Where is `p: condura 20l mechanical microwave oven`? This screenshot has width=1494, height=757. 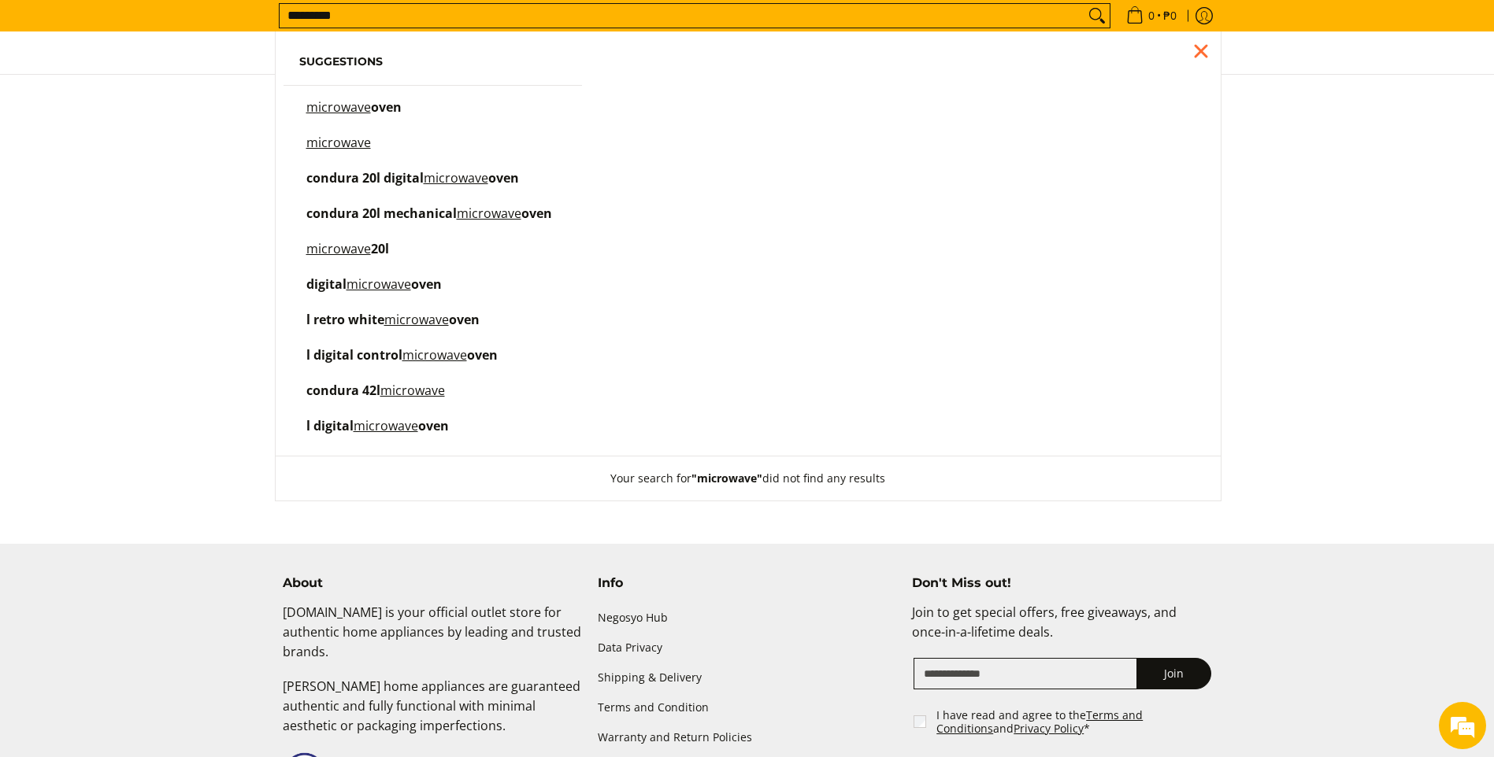 p: condura 20l mechanical microwave oven is located at coordinates (429, 221).